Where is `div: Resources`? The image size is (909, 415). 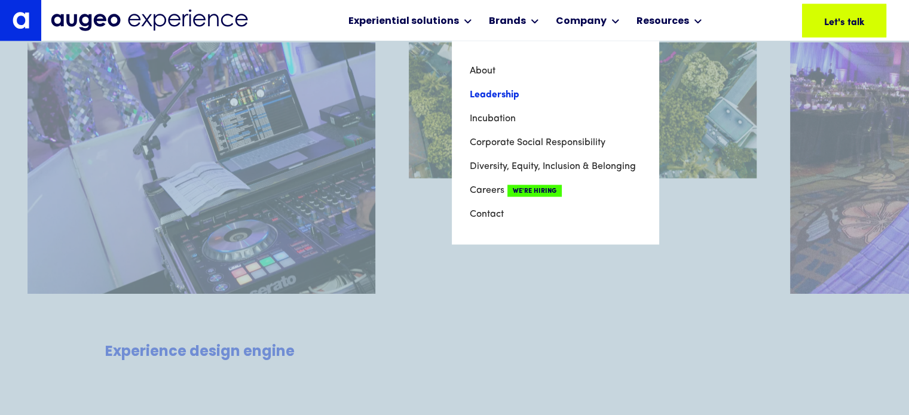 div: Resources is located at coordinates (663, 22).